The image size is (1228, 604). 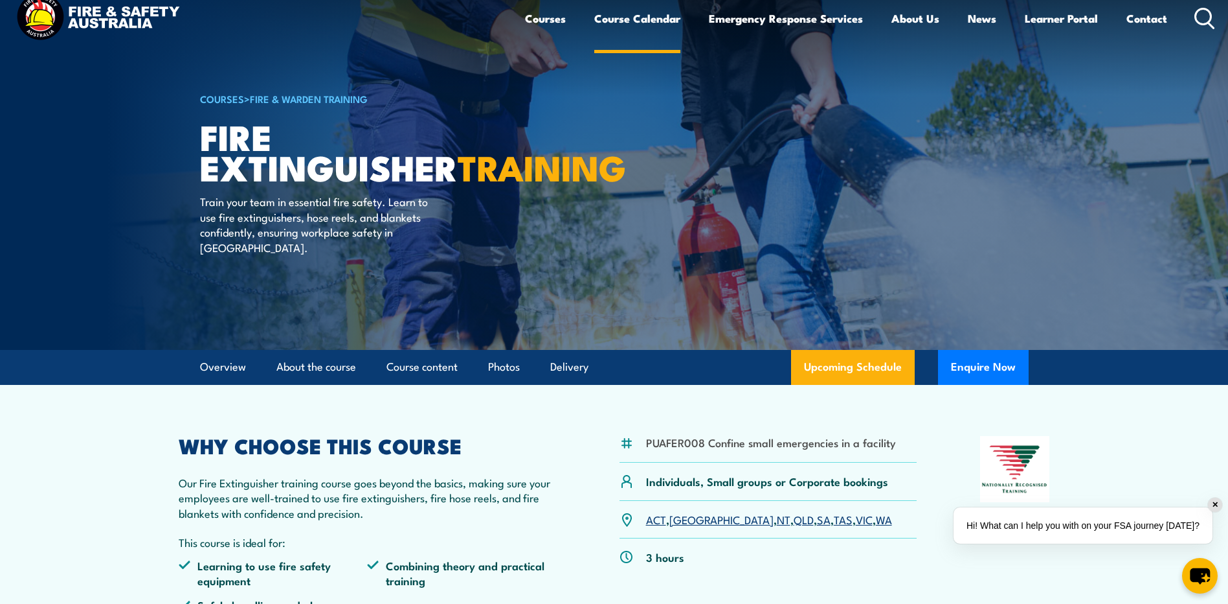 I want to click on a: Contact, so click(x=1147, y=18).